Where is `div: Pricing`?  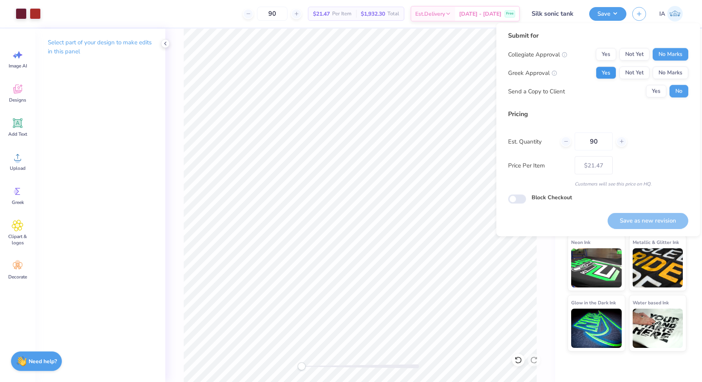
div: Pricing is located at coordinates (598, 114).